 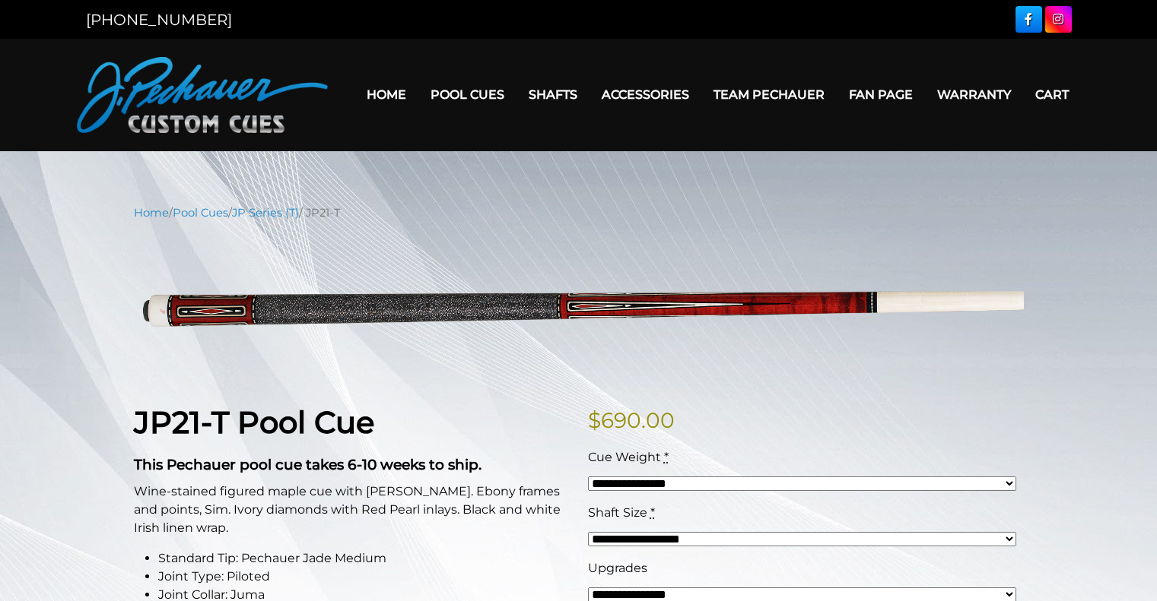 What do you see at coordinates (579, 213) in the screenshot?
I see `nav: Breadcrumb` at bounding box center [579, 213].